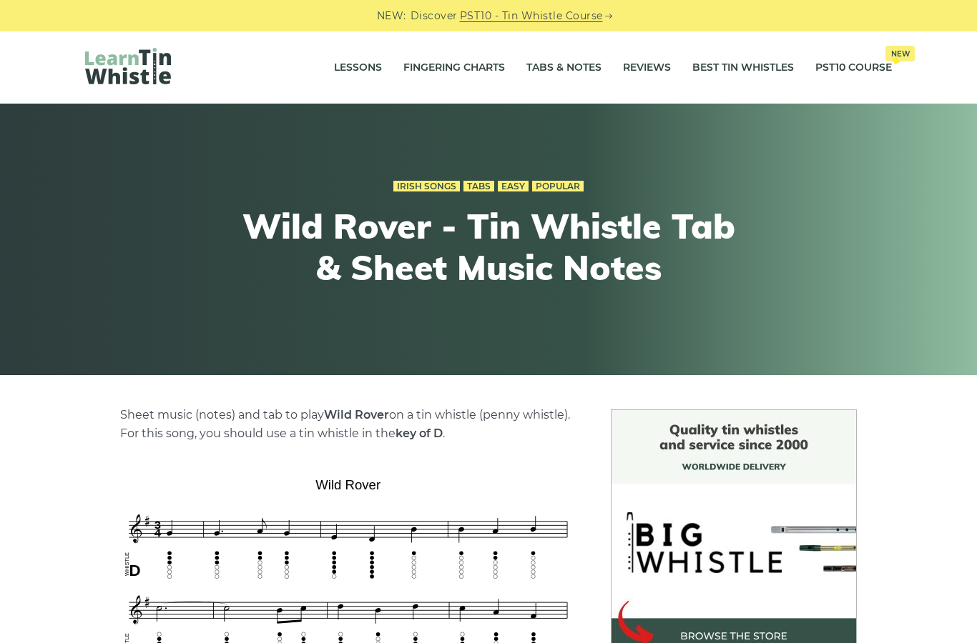 This screenshot has width=977, height=643. What do you see at coordinates (563, 68) in the screenshot?
I see `a: Tabs & Notes` at bounding box center [563, 68].